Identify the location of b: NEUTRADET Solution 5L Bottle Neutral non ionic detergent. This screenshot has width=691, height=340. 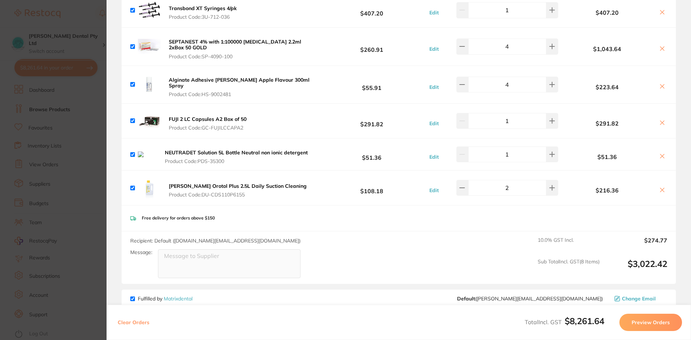
(236, 153).